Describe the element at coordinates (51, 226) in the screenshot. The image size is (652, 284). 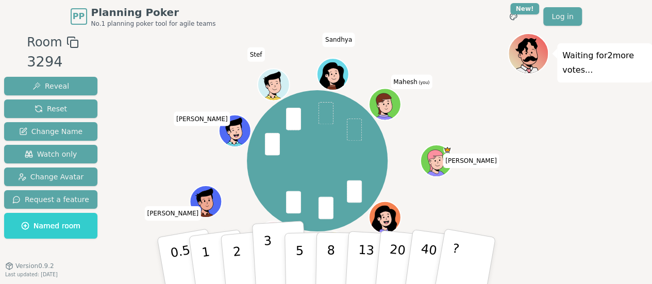
I see `button: Named room` at that location.